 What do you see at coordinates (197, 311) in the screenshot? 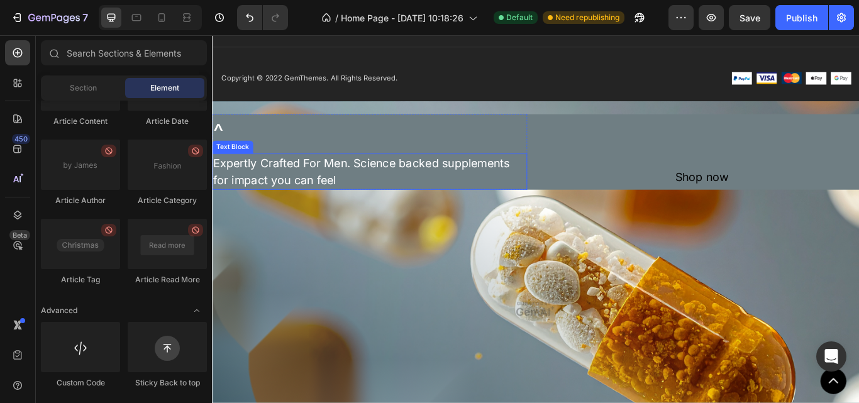
I see `span: Toggle open` at bounding box center [197, 311].